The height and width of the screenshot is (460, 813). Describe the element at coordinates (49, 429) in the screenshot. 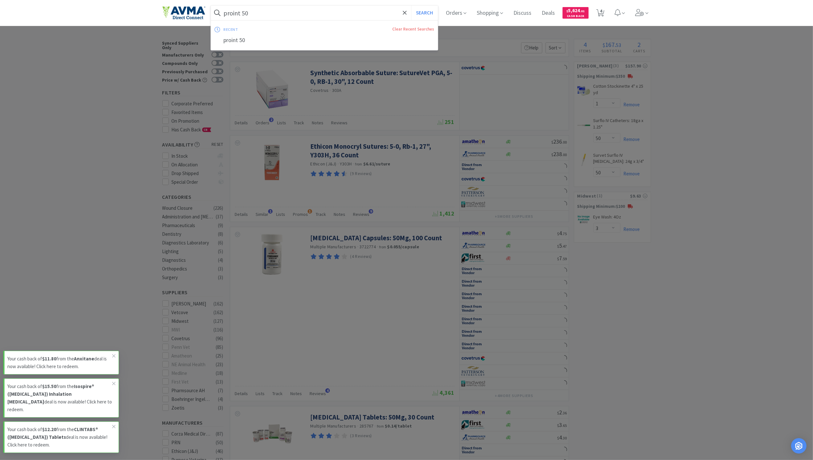

I see `strong: $12.20` at that location.